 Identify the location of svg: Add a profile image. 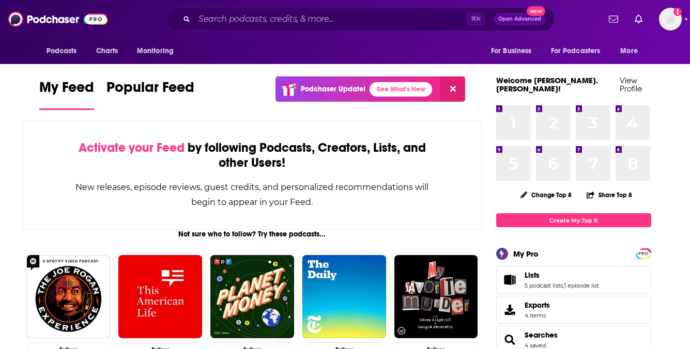
(677, 12).